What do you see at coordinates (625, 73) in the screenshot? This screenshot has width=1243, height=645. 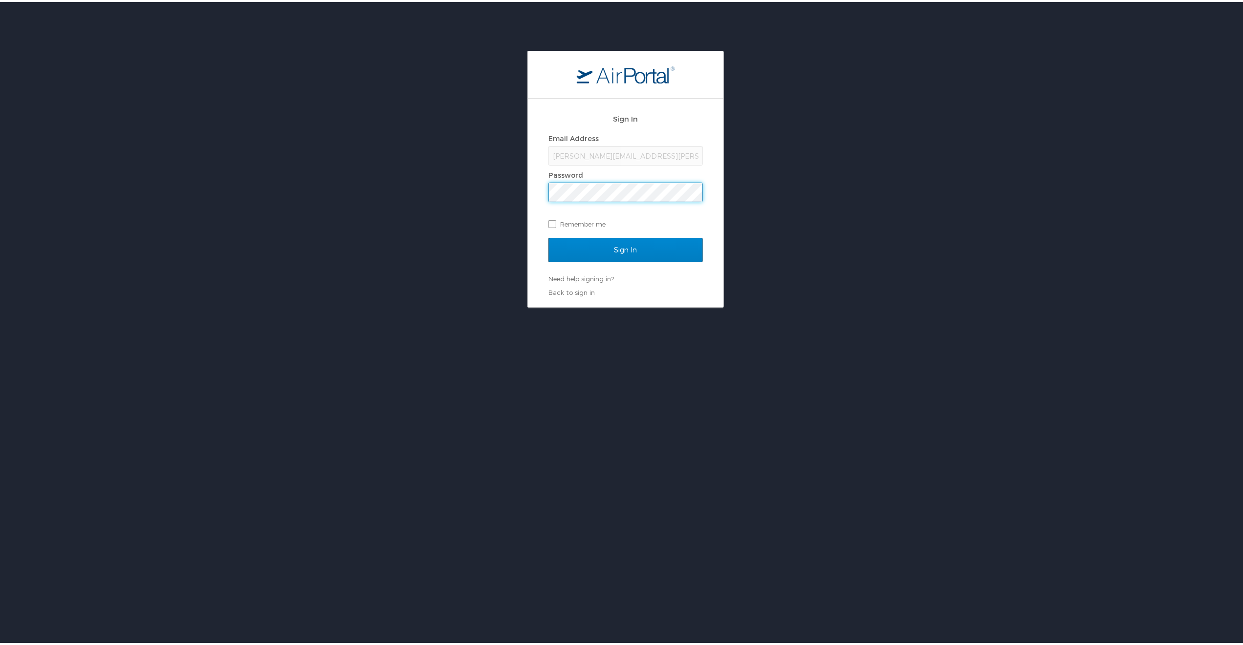 I see `img: logo` at bounding box center [625, 73].